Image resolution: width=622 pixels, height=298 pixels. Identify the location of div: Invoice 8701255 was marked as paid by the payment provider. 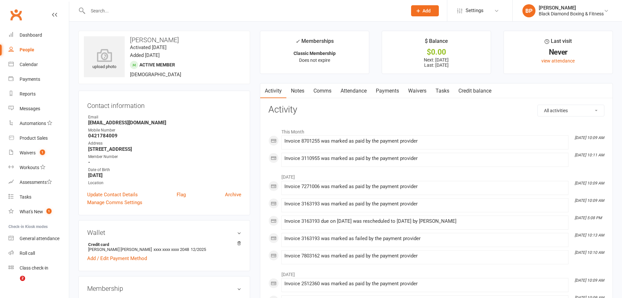
(425, 141).